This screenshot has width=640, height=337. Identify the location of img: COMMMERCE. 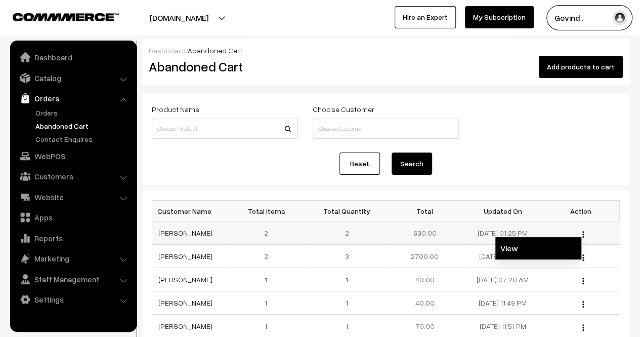
(66, 17).